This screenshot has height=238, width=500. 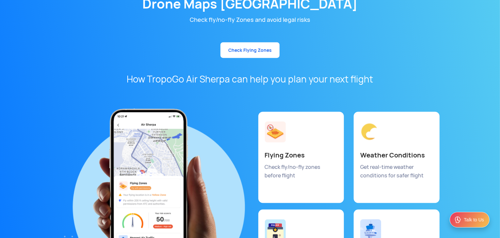 I want to click on p: Check fly/no-fly Zones and avoid legal risks, so click(x=250, y=20).